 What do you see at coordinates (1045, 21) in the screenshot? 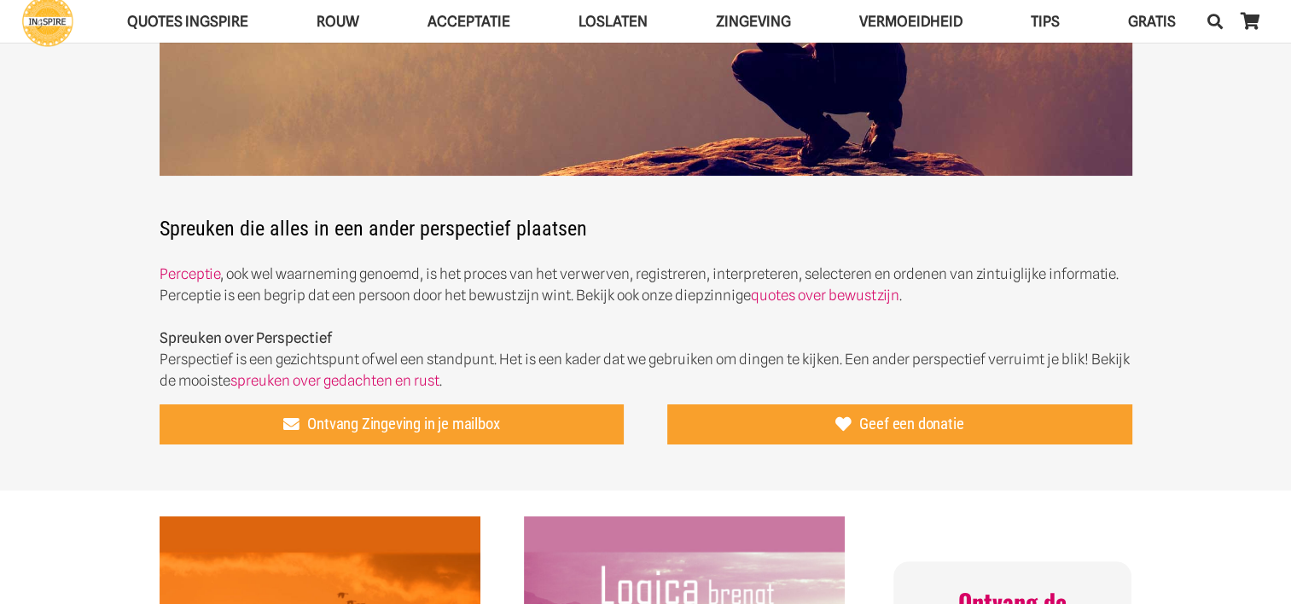
I see `span: TIPS` at bounding box center [1045, 21].